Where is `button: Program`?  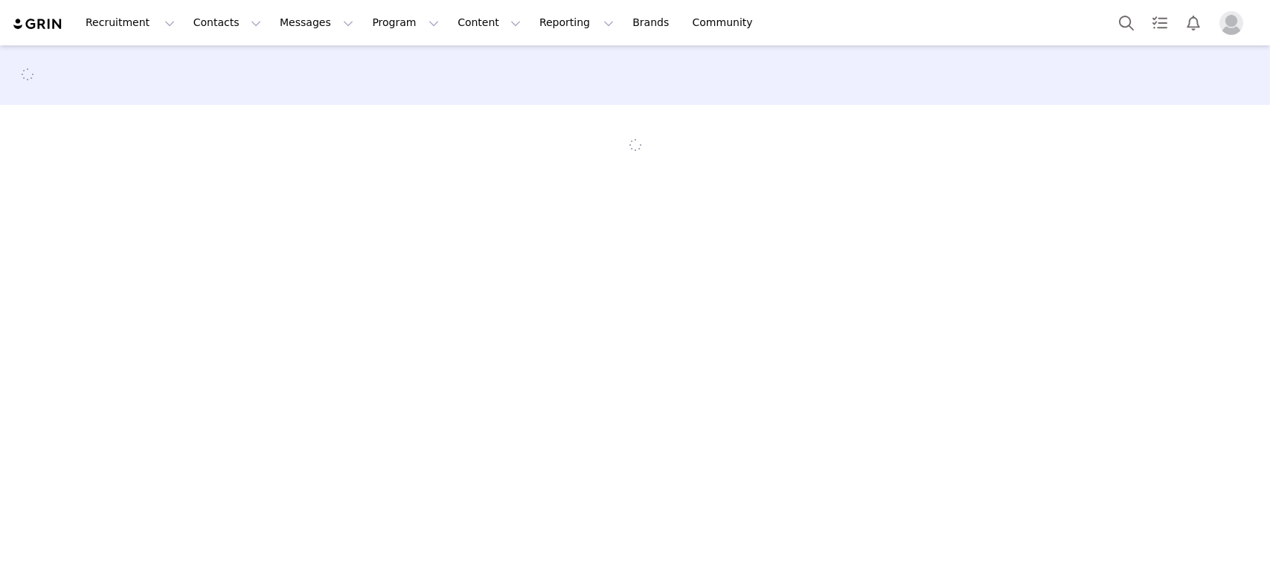
button: Program is located at coordinates (406, 22).